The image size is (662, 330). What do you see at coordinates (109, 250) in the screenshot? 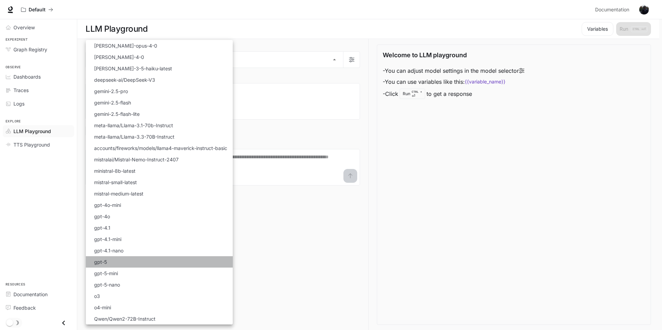
I see `p: gpt-4.1-nano` at bounding box center [109, 250].